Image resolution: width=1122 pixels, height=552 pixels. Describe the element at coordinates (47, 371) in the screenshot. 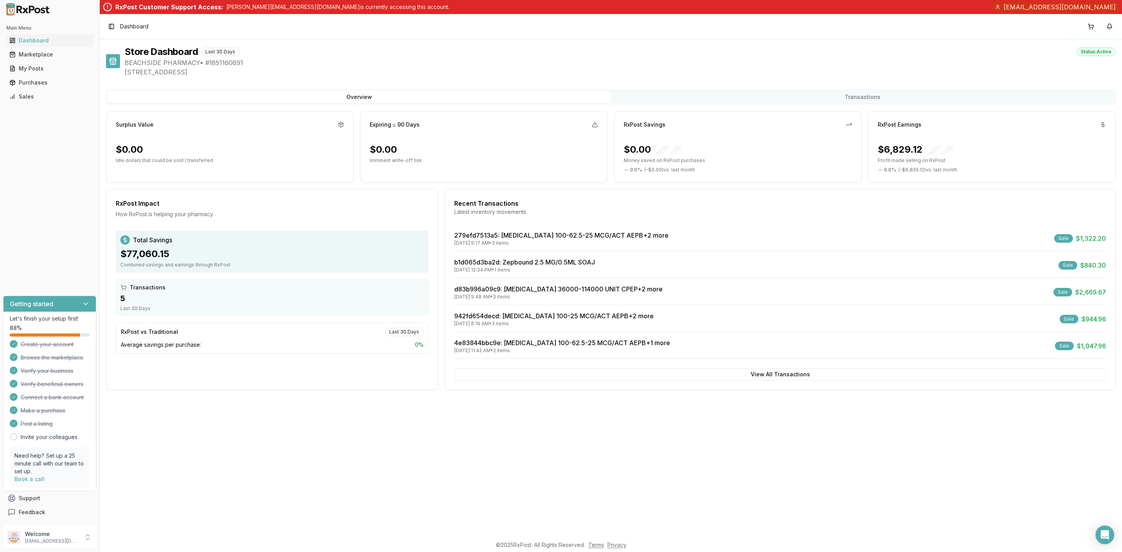

I see `span: Verify your business` at that location.